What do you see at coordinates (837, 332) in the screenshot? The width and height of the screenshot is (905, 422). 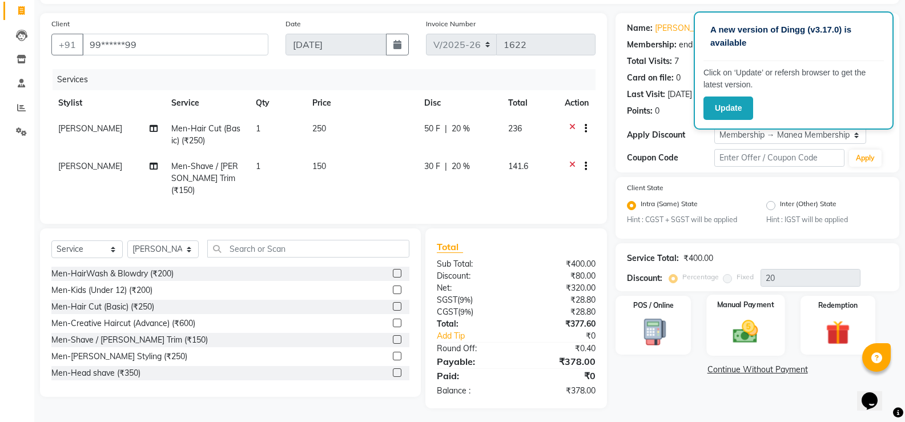 I see `img: _gift.svg` at bounding box center [837, 332].